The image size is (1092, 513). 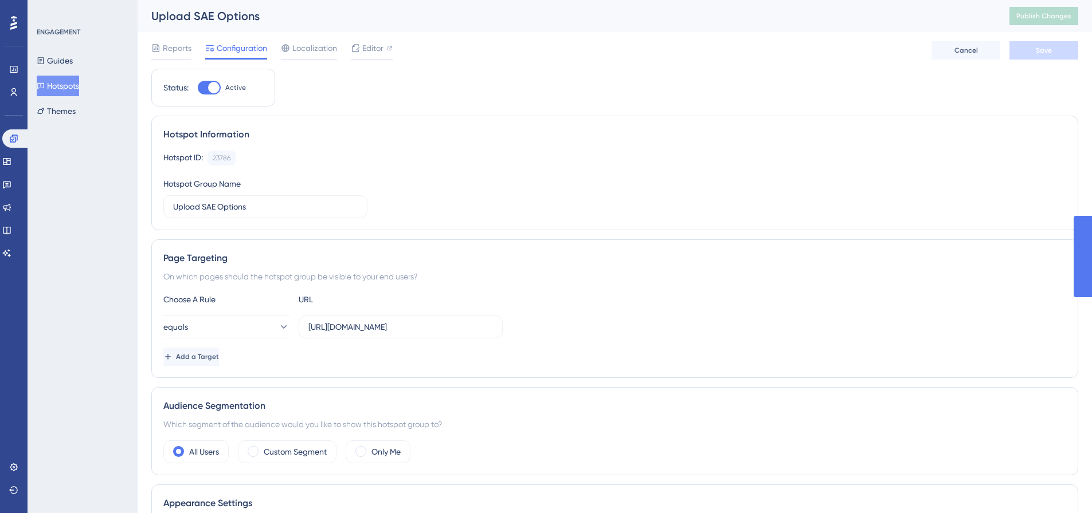 I want to click on div: 23786, so click(x=221, y=158).